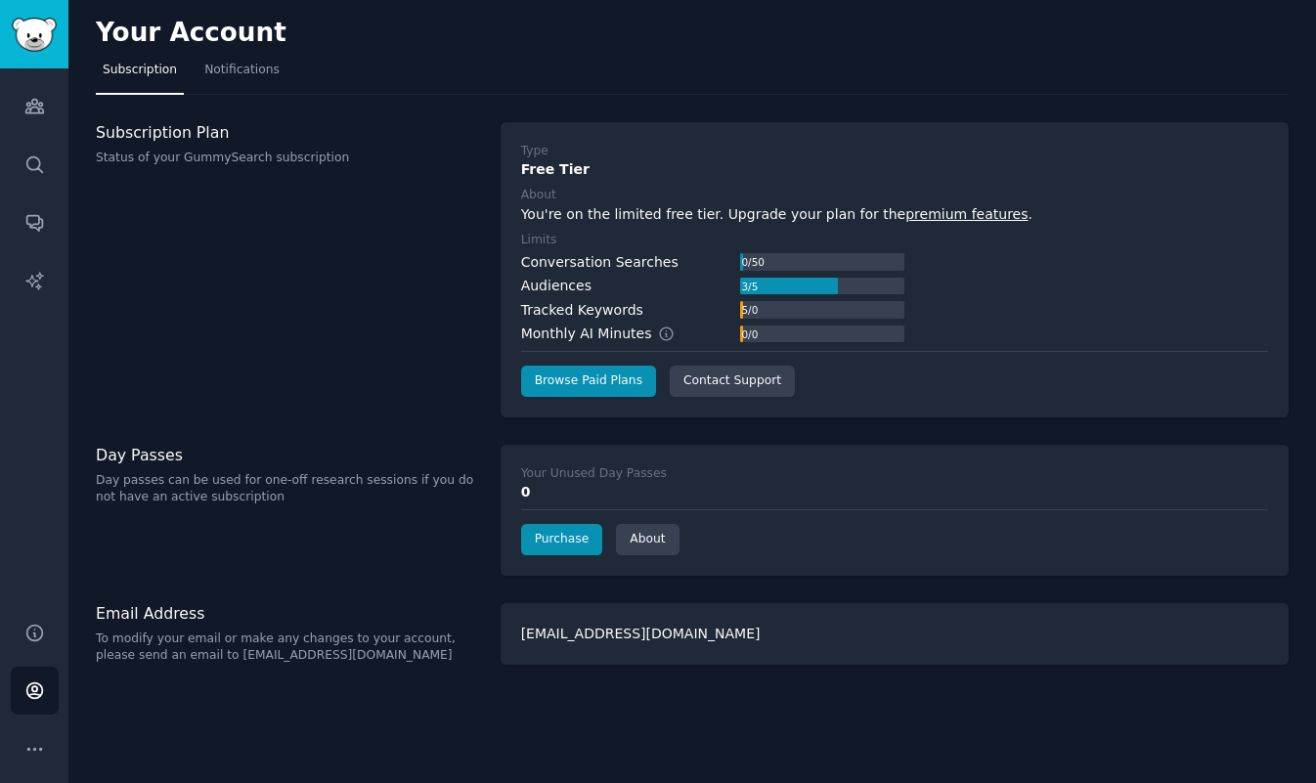  Describe the element at coordinates (562, 539) in the screenshot. I see `a: Purchase` at that location.